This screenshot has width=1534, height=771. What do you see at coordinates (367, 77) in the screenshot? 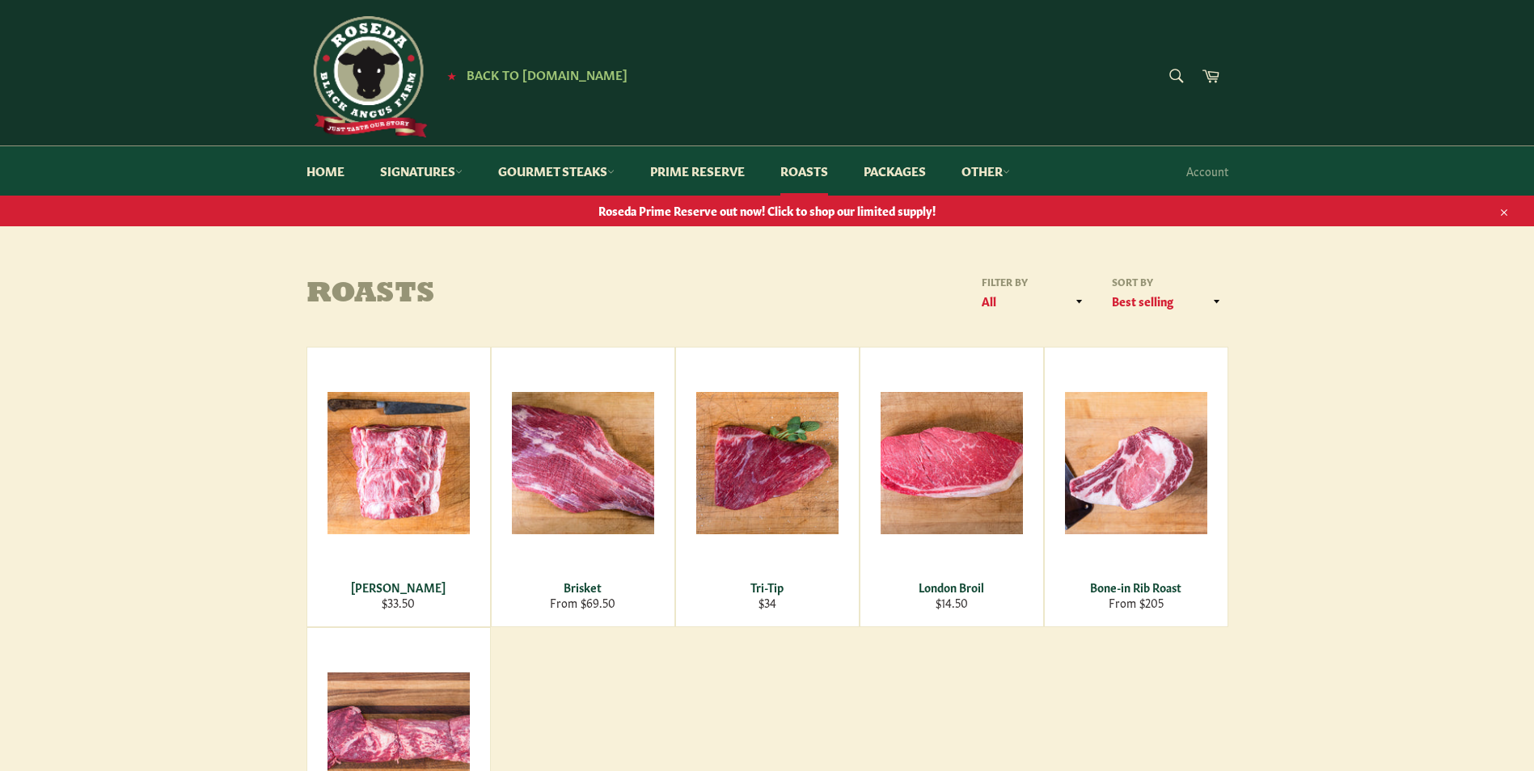
I see `img: Roseda Beef` at bounding box center [367, 77].